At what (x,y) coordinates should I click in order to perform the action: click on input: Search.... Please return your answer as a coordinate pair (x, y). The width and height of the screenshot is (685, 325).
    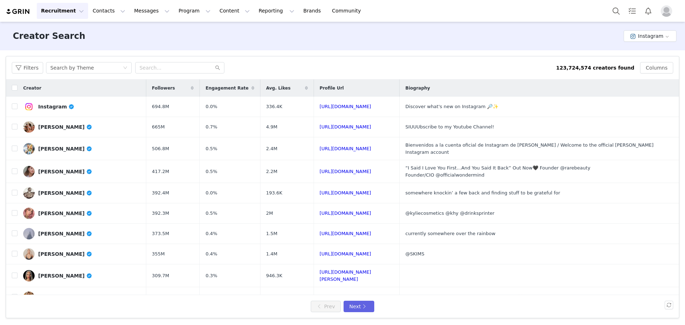
    Looking at the image, I should click on (180, 68).